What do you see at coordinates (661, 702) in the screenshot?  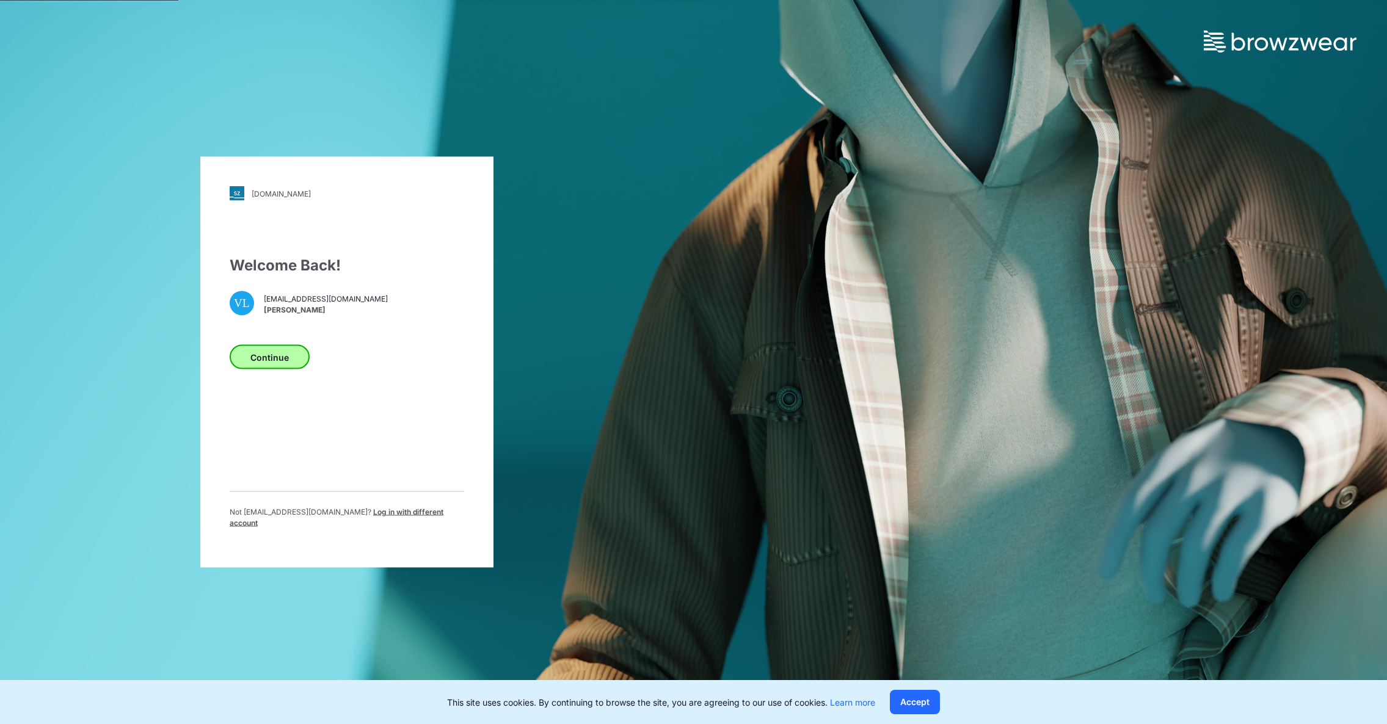 I see `p: This site uses cookies. By continuing to browse the site, you are agreeing to our use of cookies.` at bounding box center [661, 702].